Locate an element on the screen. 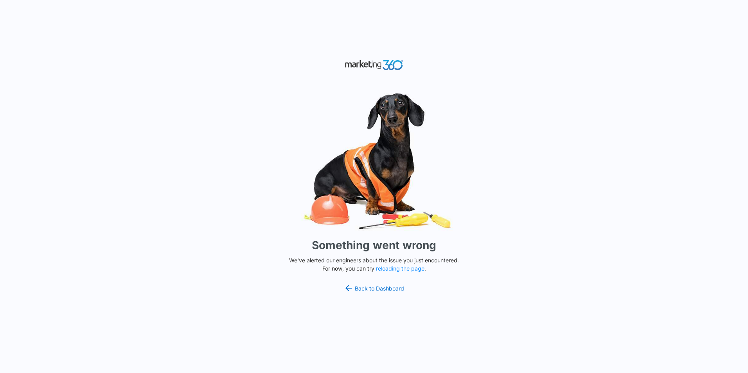 Image resolution: width=748 pixels, height=373 pixels. p: We've alerted our engineers about the issue you just encountered. For now, you can try . is located at coordinates (374, 265).